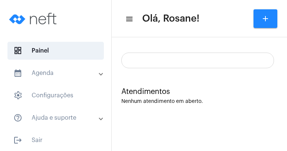 The image size is (287, 151). What do you see at coordinates (34, 19) in the screenshot?
I see `img: logo-neft-novo-2.png` at bounding box center [34, 19].